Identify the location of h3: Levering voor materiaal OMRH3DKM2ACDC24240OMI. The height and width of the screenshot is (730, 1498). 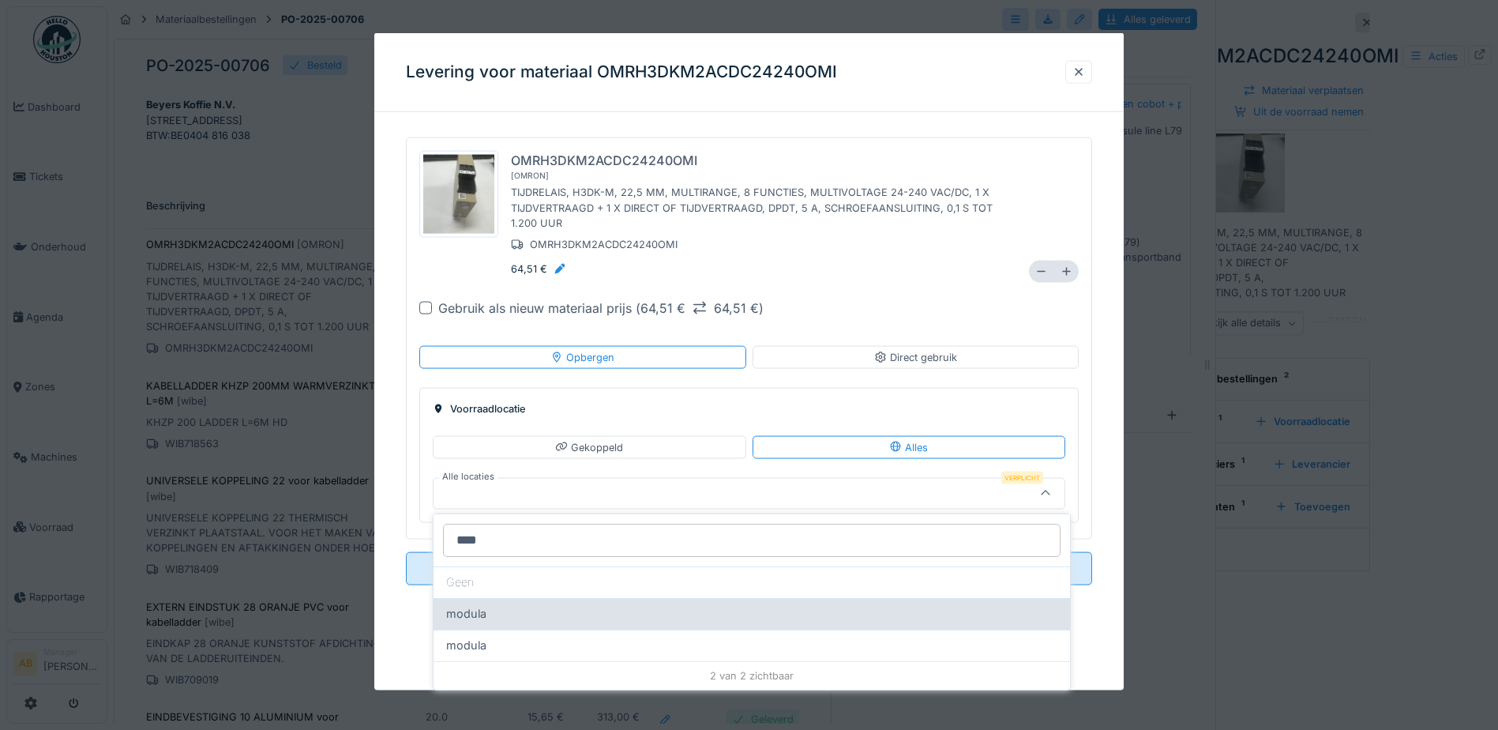
(621, 72).